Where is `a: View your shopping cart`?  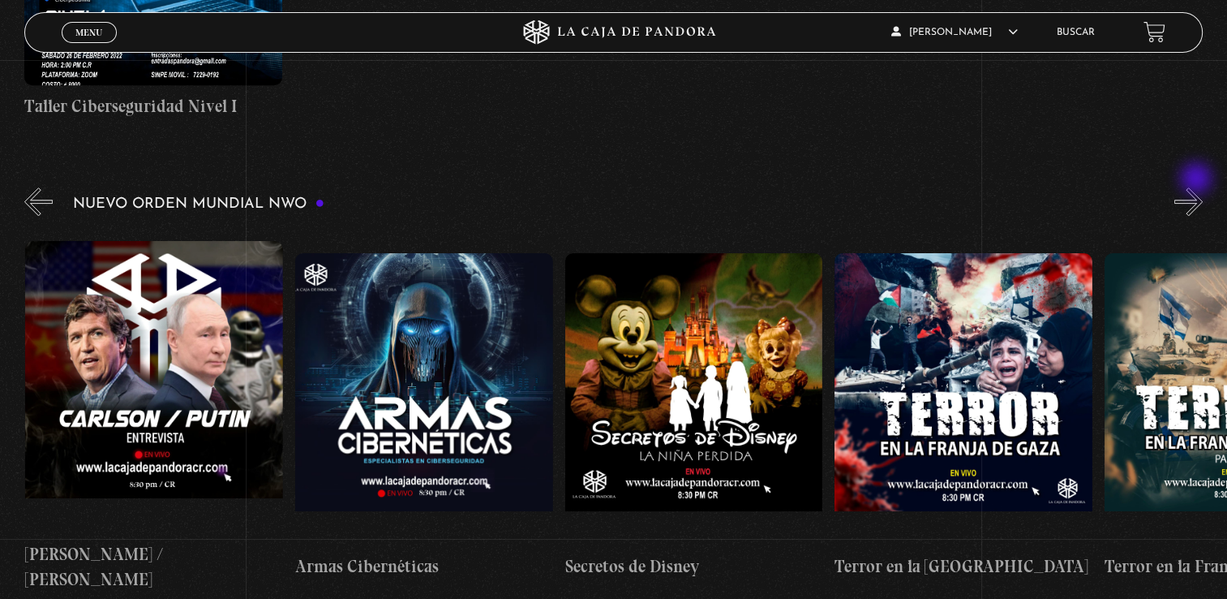 a: View your shopping cart is located at coordinates (1154, 32).